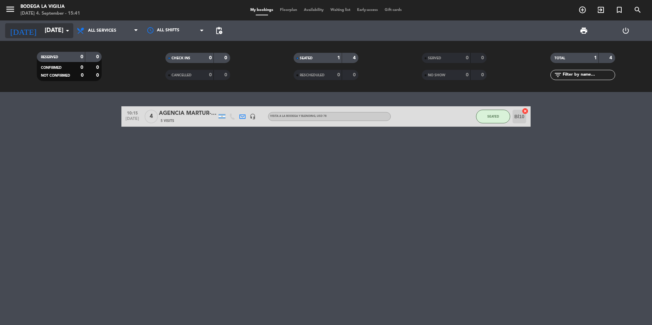 The width and height of the screenshot is (652, 325). Describe the element at coordinates (102, 31) in the screenshot. I see `span: All services` at that location.